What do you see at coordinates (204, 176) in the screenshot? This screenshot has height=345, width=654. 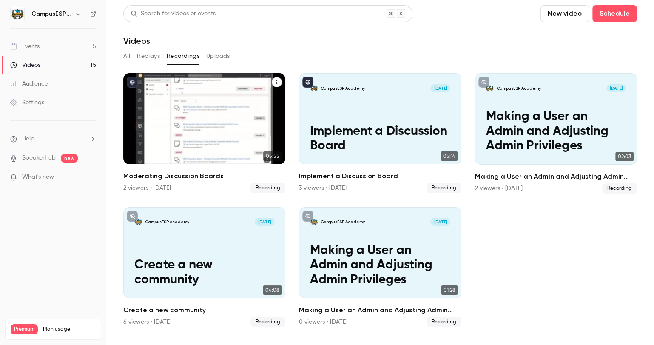 I see `h2: Moderating Discussion Boards` at bounding box center [204, 176].